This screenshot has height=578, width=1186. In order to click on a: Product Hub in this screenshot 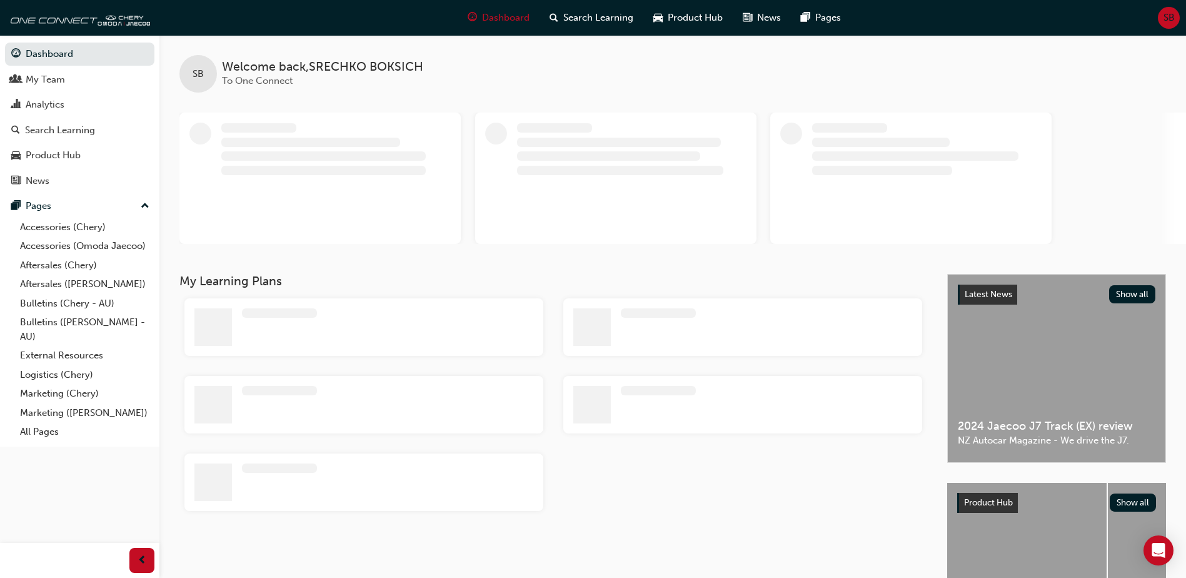, I will do `click(79, 155)`.